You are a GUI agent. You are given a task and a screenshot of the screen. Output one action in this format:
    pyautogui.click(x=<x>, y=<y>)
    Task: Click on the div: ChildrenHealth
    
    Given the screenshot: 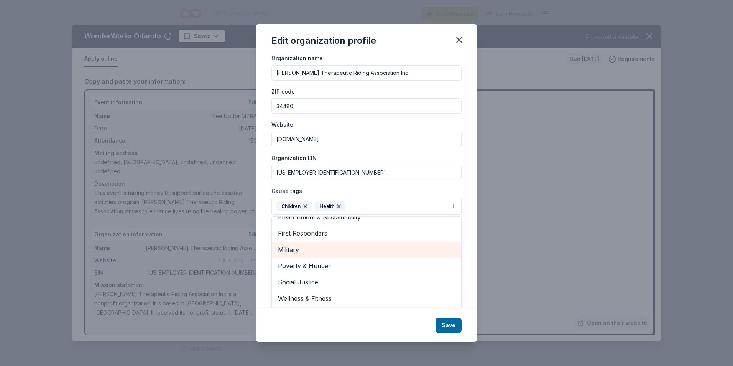 What is the action you would take?
    pyautogui.click(x=367, y=262)
    